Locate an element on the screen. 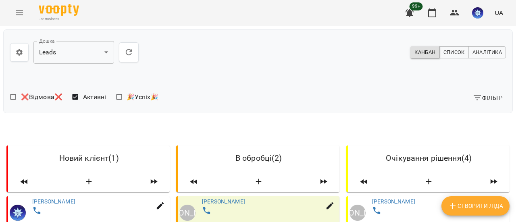 This screenshot has height=222, width=516. div: Leads is located at coordinates (74, 52).